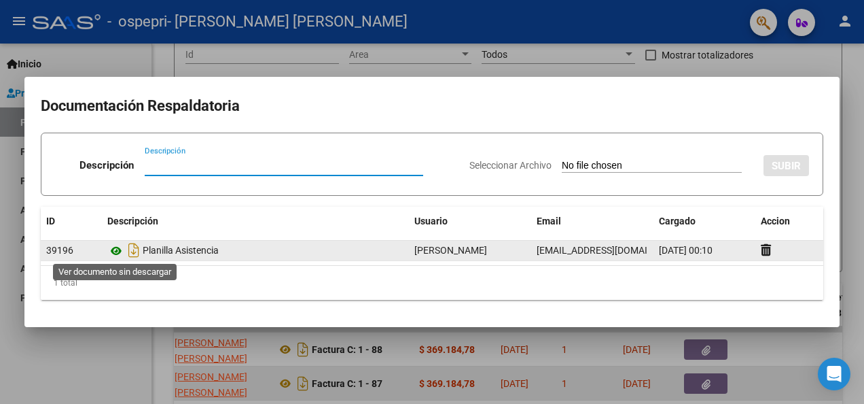 This screenshot has height=404, width=864. What do you see at coordinates (432, 283) in the screenshot?
I see `div: 1 total` at bounding box center [432, 283].